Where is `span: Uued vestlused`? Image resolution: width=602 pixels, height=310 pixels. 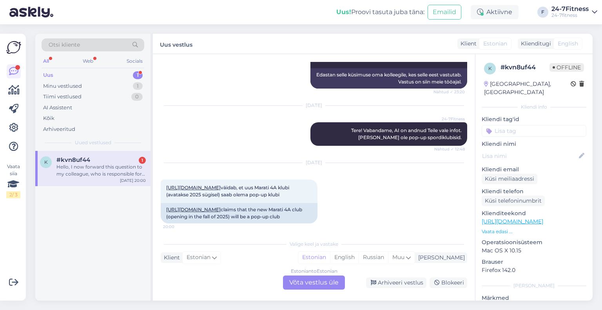
span: Uued vestlused is located at coordinates (93, 143).